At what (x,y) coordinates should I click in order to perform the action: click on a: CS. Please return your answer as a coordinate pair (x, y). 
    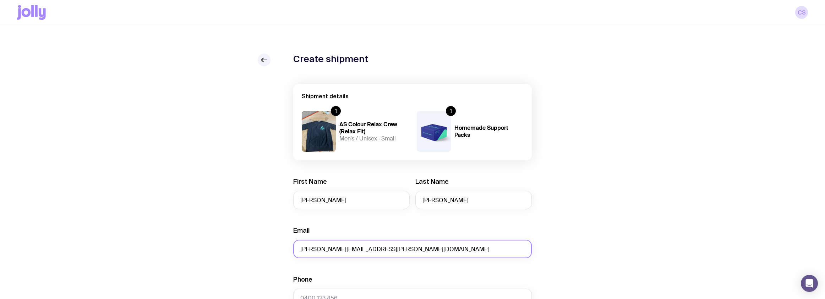
    Looking at the image, I should click on (801, 12).